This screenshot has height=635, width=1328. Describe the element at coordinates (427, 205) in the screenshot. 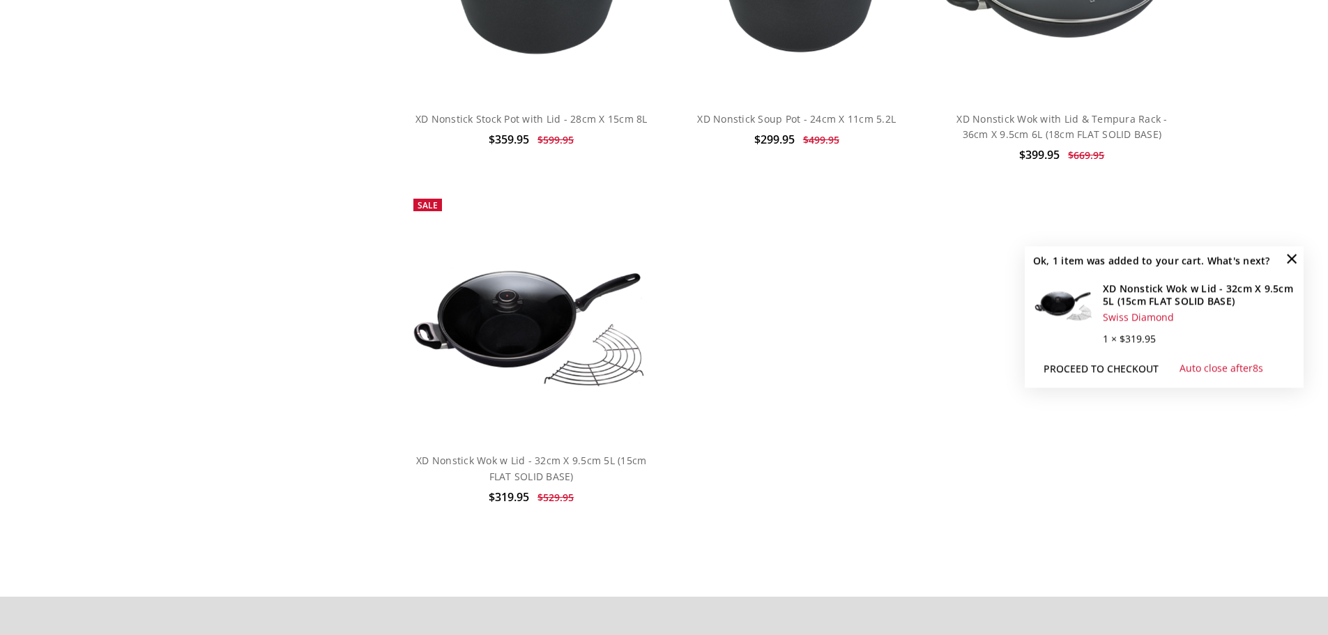

I see `span: Sale` at that location.